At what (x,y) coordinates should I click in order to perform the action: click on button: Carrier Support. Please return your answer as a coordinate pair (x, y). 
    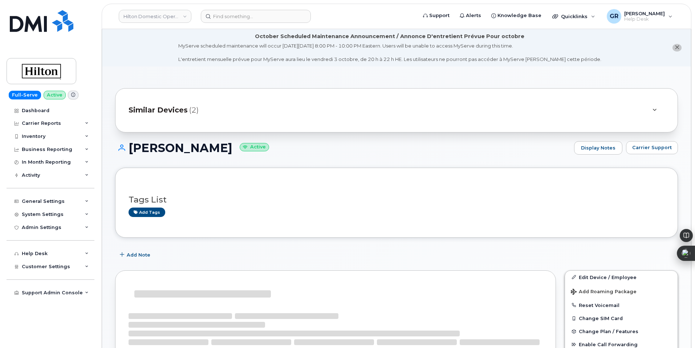
    Looking at the image, I should click on (652, 148).